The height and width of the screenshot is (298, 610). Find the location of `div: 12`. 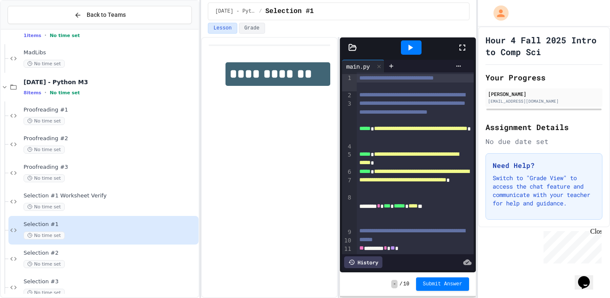

div: 12 is located at coordinates (347, 261).